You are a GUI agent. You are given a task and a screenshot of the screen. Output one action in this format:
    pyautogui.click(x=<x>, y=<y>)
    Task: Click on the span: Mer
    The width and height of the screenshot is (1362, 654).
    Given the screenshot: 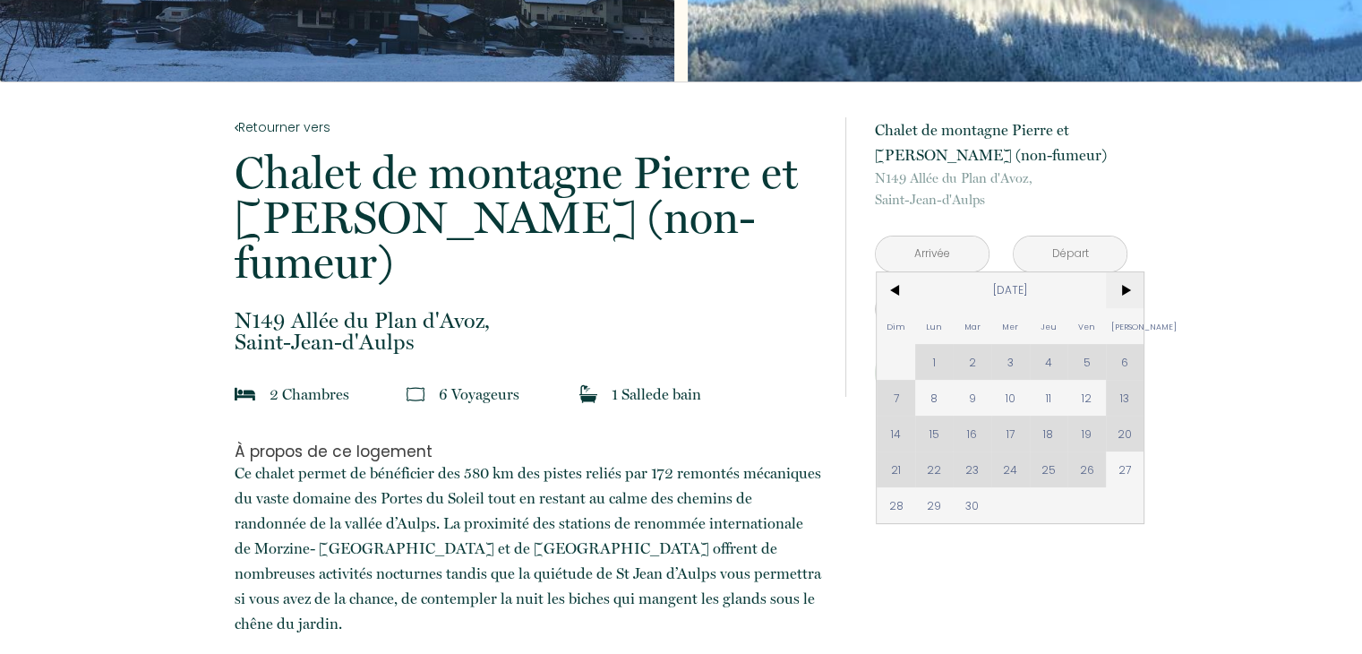 What is the action you would take?
    pyautogui.click(x=1010, y=326)
    